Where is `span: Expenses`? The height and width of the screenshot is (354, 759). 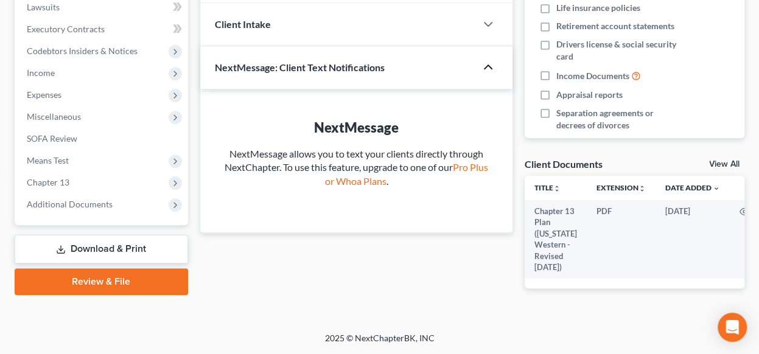
span: Expenses is located at coordinates (44, 94).